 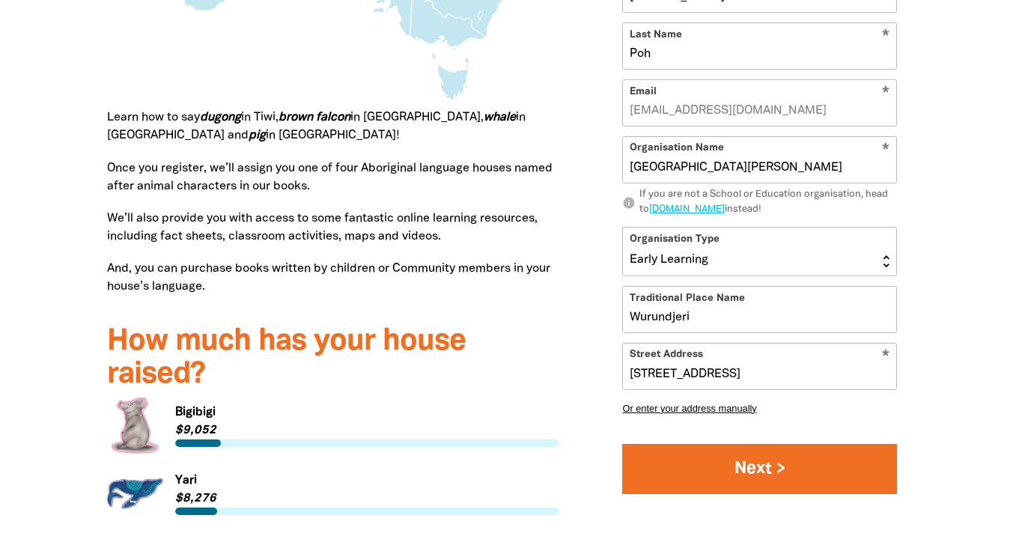 What do you see at coordinates (759, 407) in the screenshot?
I see `button: Or enter your address manually` at bounding box center [759, 407].